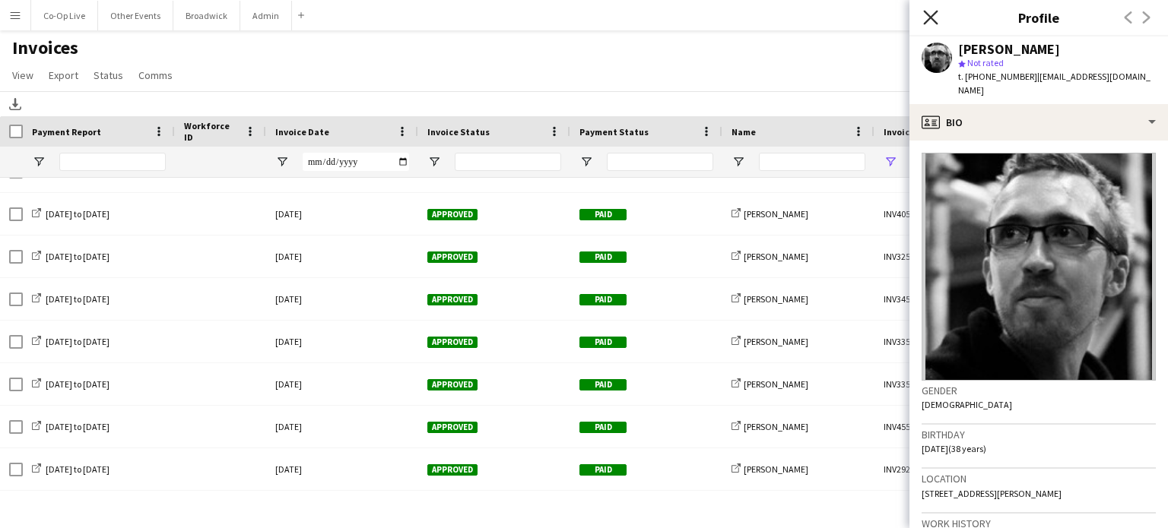  What do you see at coordinates (951, 299) in the screenshot?
I see `div: INV345325-36273` at bounding box center [951, 299].